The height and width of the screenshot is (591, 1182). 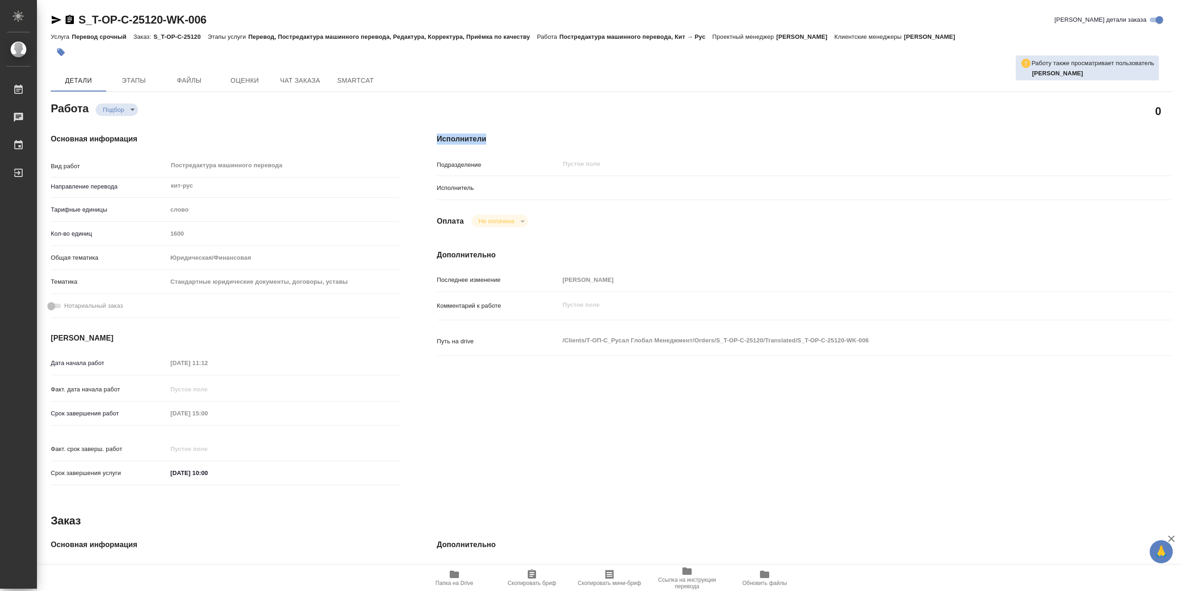 I want to click on span: Этапы, so click(x=134, y=80).